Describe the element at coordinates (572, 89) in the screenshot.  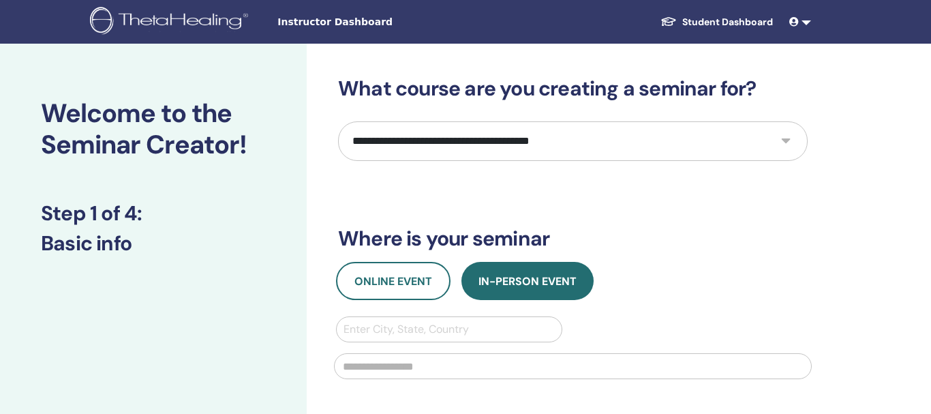
I see `h3: What course are you creating a seminar for?` at that location.